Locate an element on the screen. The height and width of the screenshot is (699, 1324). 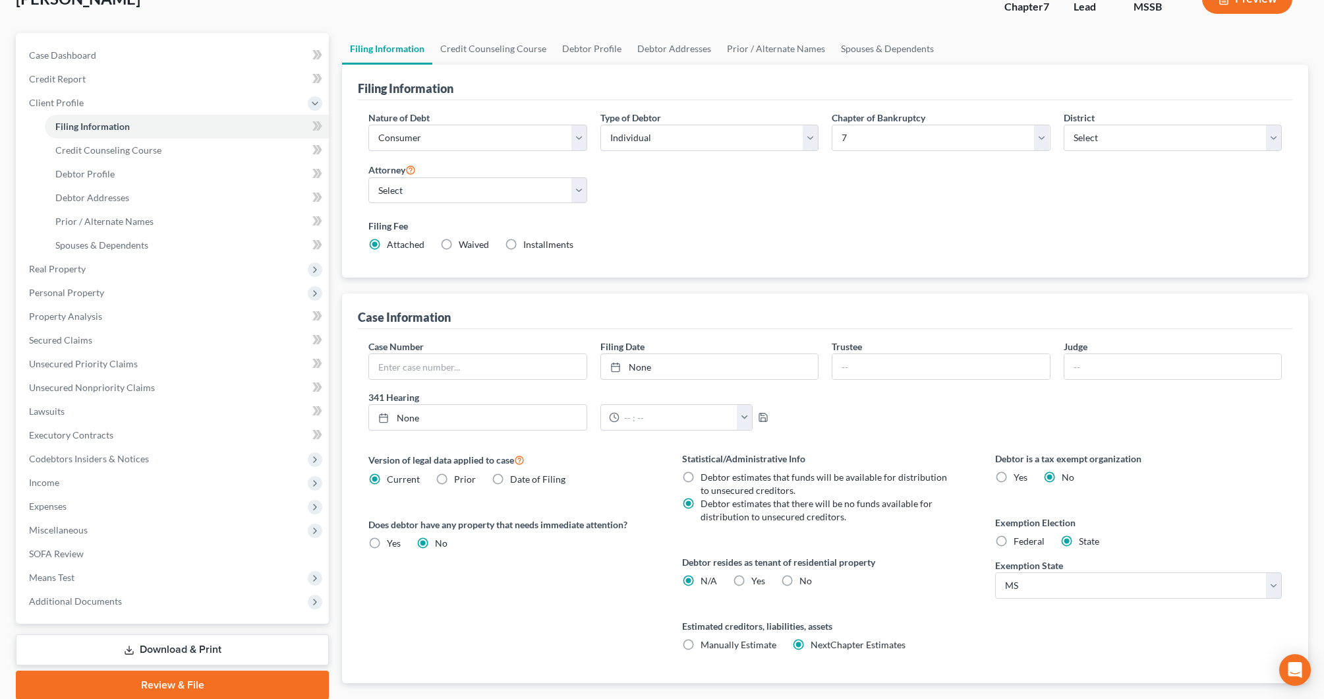
span: Federal is located at coordinates (1029, 541).